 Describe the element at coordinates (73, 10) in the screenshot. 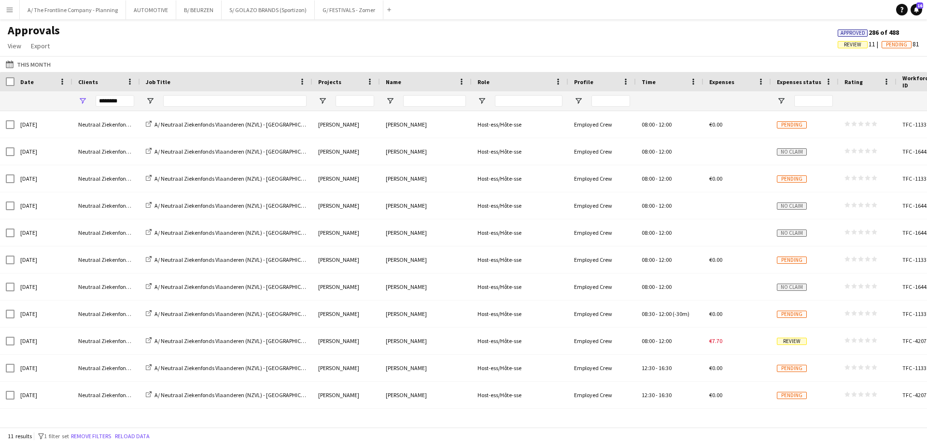

I see `button: A/ The Frontline Company - Planning` at that location.